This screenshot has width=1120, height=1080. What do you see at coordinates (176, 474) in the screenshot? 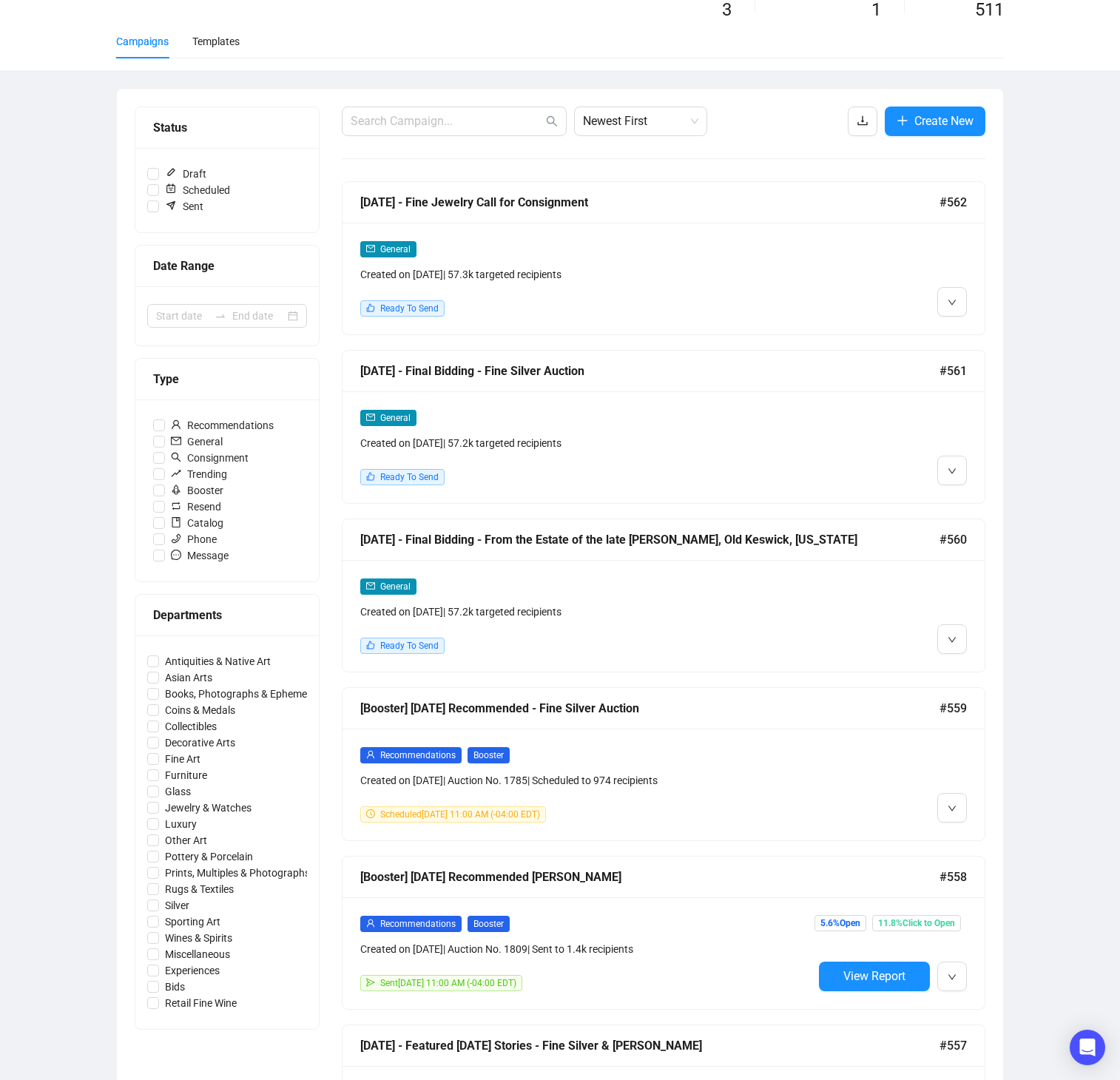
I see `span: rise` at bounding box center [176, 474].